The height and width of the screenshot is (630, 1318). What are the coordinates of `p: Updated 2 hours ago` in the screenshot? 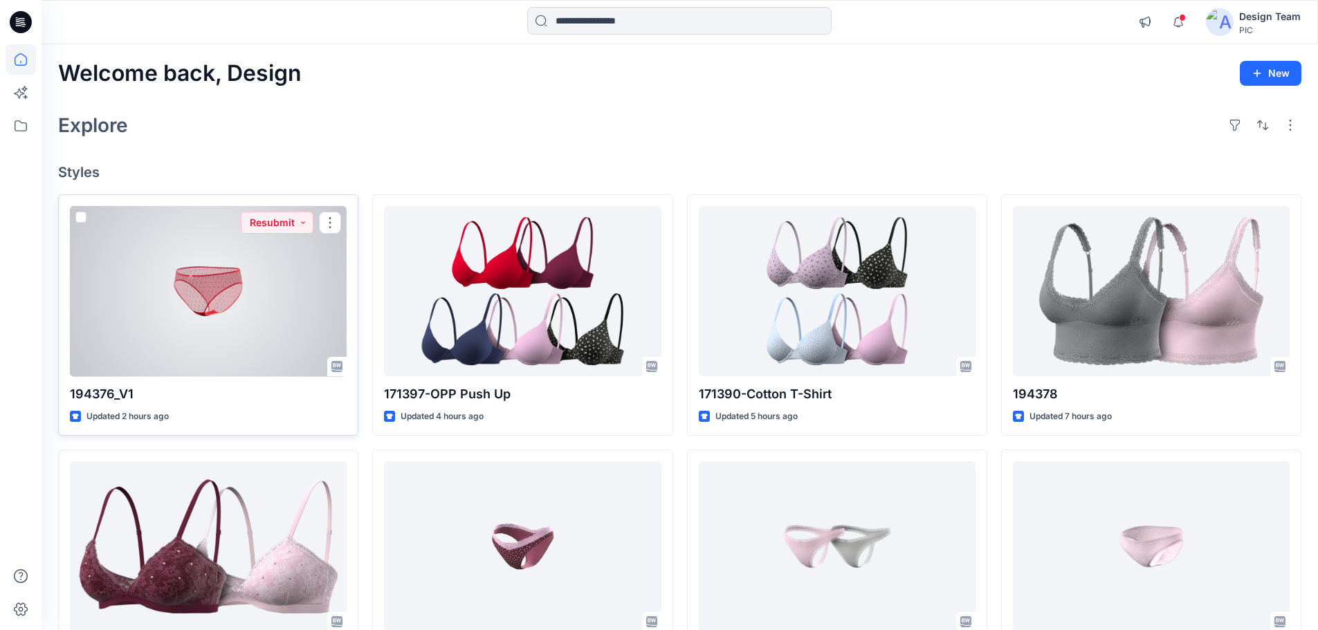 It's located at (127, 416).